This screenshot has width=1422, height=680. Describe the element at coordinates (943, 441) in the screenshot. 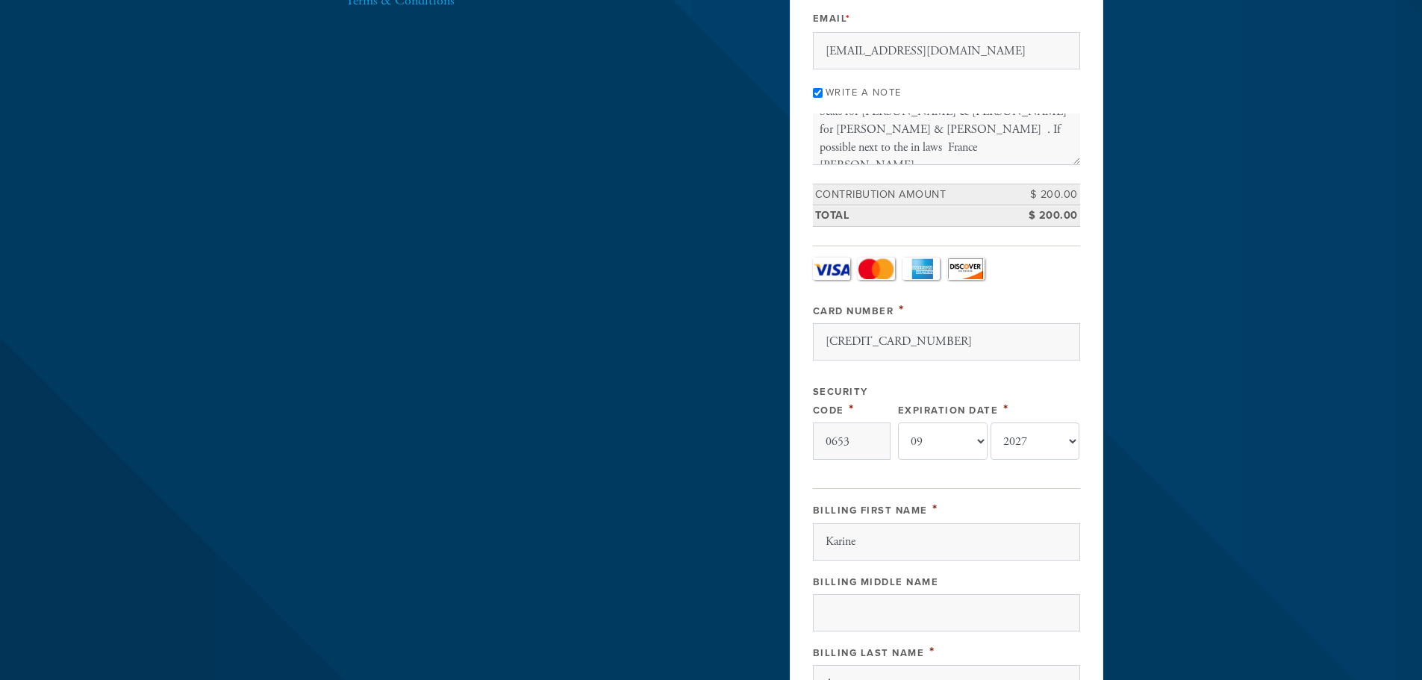

I see `select: Expiration Date month` at that location.